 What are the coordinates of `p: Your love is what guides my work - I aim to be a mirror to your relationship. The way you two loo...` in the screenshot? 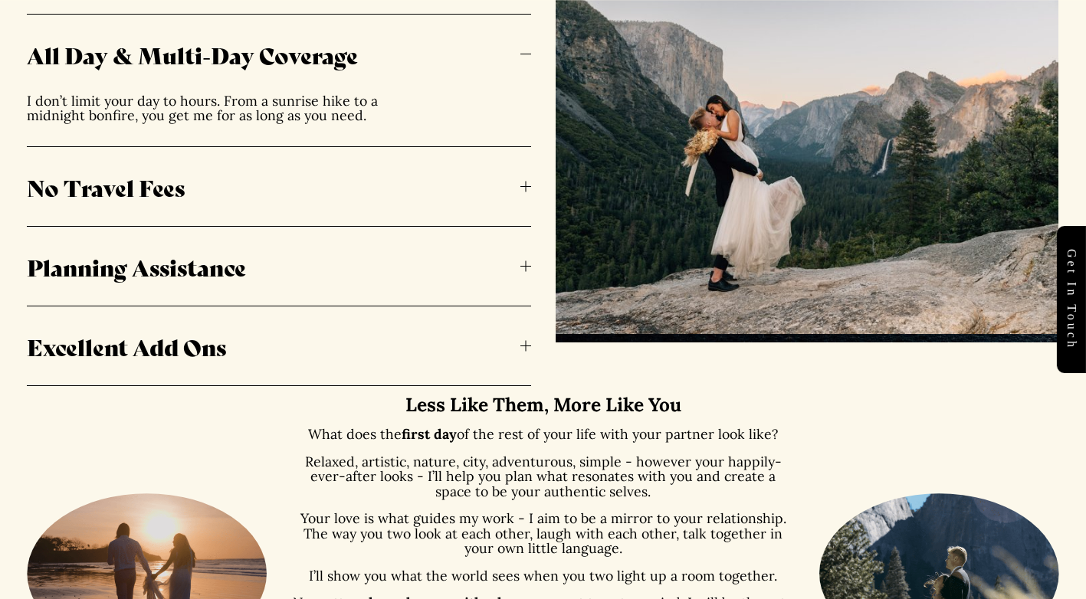 It's located at (542, 533).